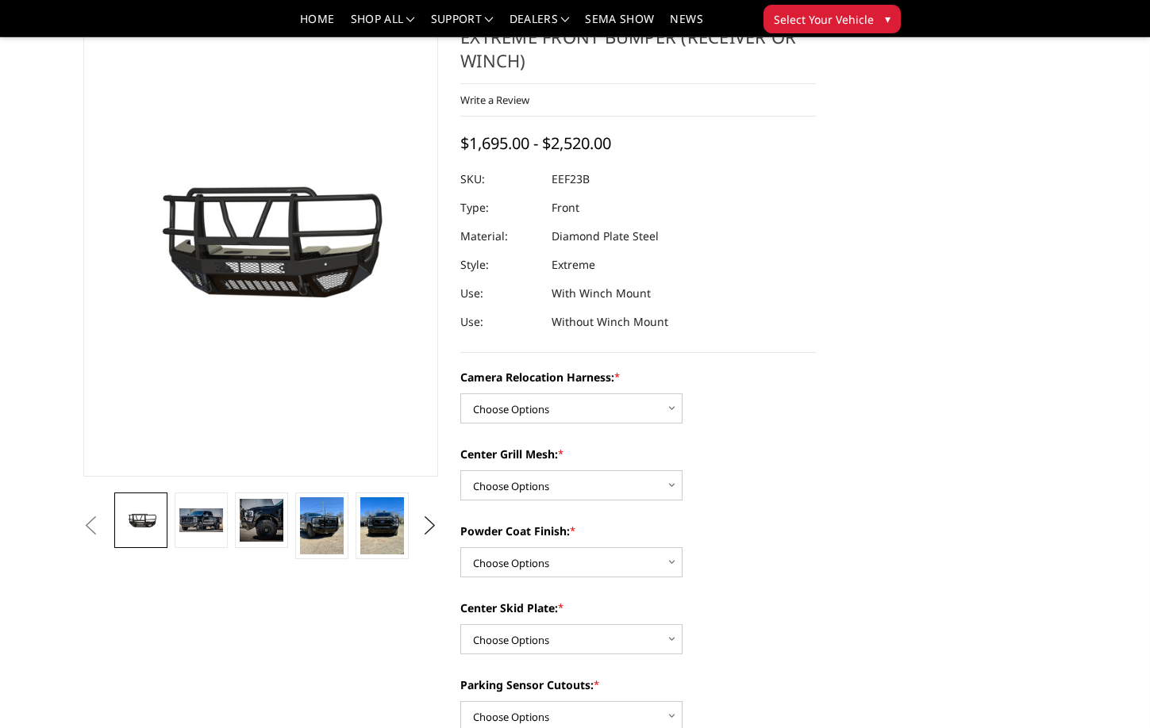 The height and width of the screenshot is (728, 1150). I want to click on label: Center Skid Plate:, so click(638, 608).